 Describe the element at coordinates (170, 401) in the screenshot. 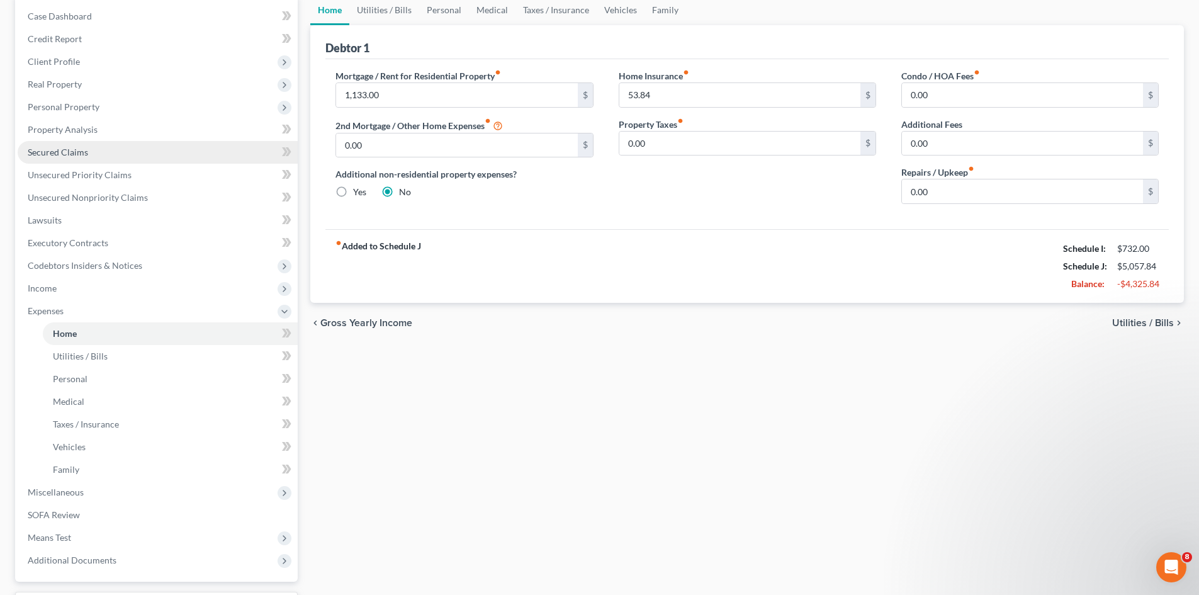

I see `a: Medical` at that location.